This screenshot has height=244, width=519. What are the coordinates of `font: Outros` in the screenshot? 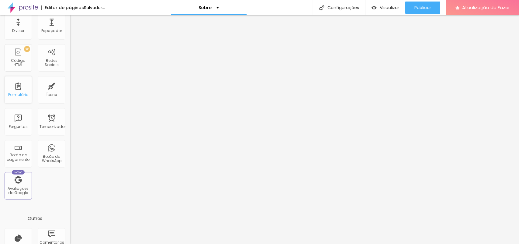 It's located at (35, 218).